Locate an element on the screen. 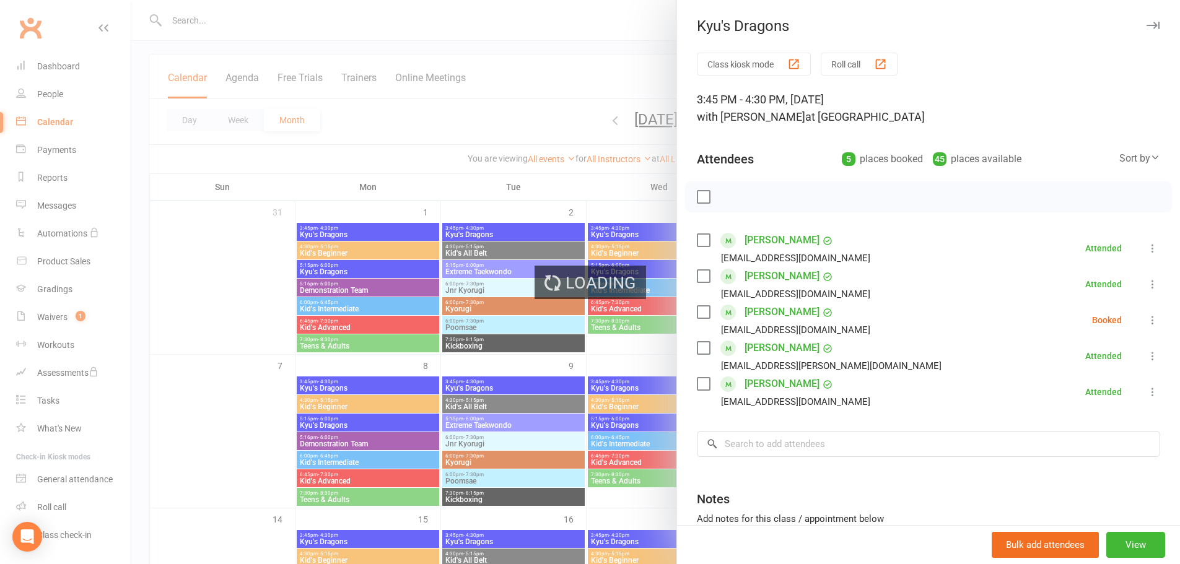  div: places available is located at coordinates (976, 159).